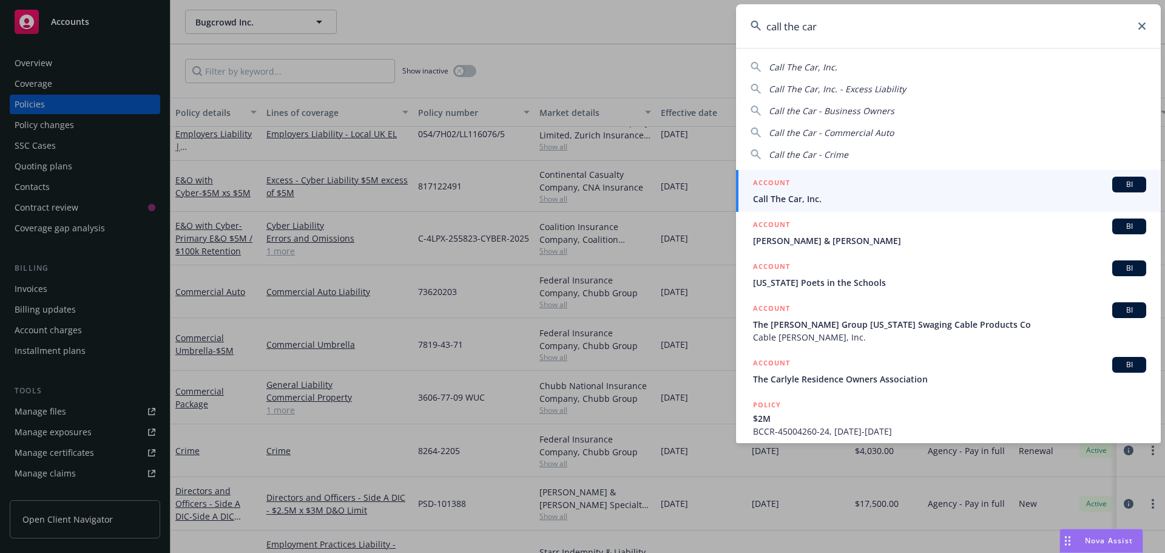  What do you see at coordinates (949, 191) in the screenshot?
I see `a: ACCOUNTBICall The Car, Inc.` at bounding box center [949, 191].